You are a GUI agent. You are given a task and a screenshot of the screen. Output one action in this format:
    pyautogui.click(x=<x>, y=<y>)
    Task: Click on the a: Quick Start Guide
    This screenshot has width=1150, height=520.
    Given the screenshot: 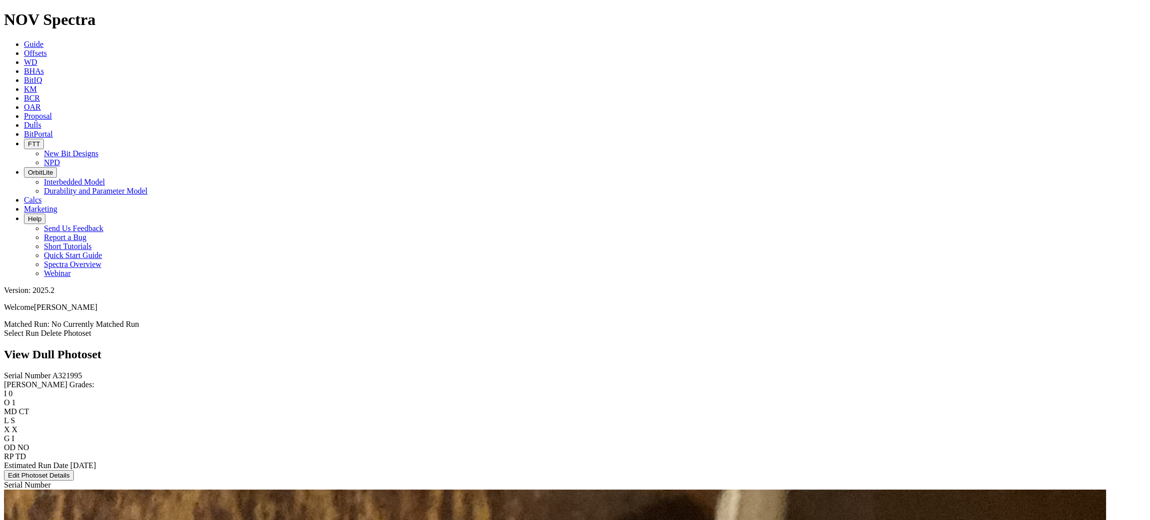 What is the action you would take?
    pyautogui.click(x=73, y=255)
    